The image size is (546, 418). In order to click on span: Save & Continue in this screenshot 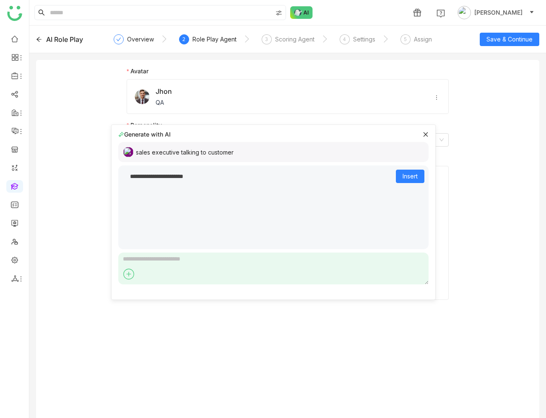, I will do `click(509, 39)`.